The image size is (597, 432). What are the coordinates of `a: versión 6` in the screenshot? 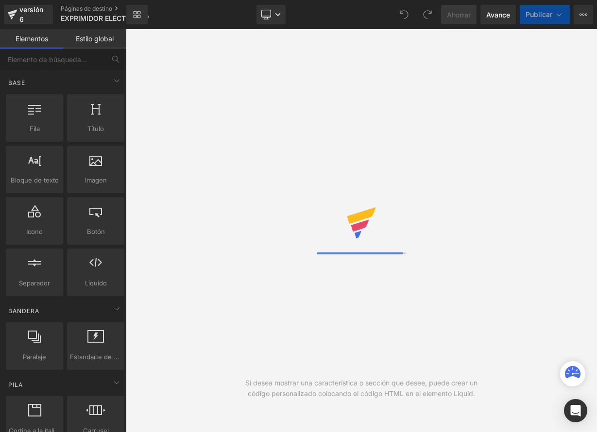 It's located at (28, 15).